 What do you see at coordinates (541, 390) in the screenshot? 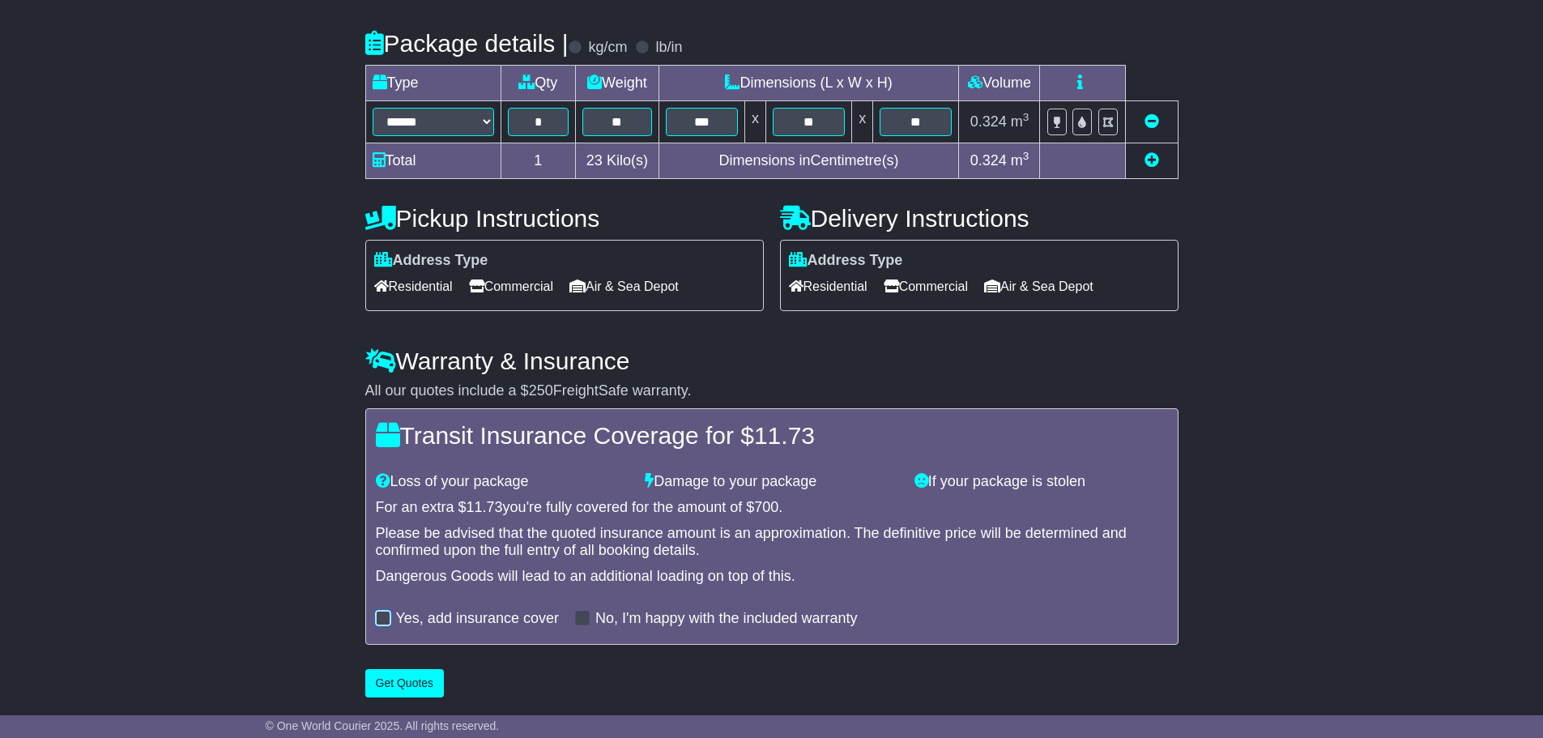
I see `span: 250` at bounding box center [541, 390].